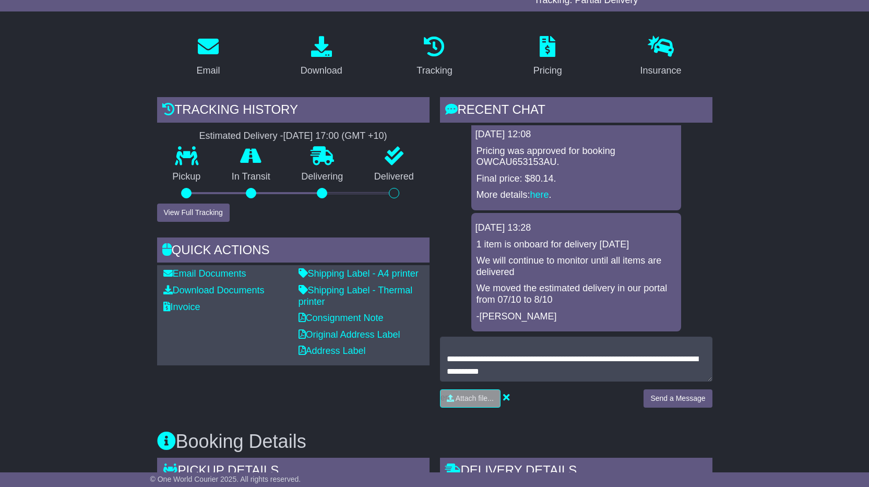 The height and width of the screenshot is (487, 869). What do you see at coordinates (293, 472) in the screenshot?
I see `div: Pickup Details` at bounding box center [293, 472].